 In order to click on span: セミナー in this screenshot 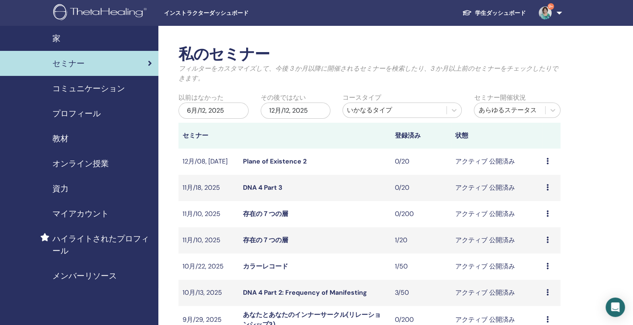, I will do `click(69, 63)`.